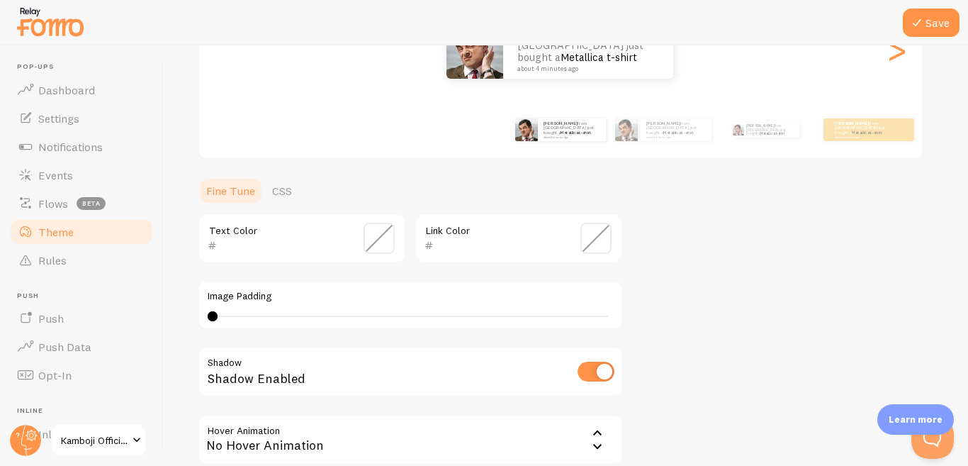 The image size is (968, 466). Describe the element at coordinates (94, 440) in the screenshot. I see `span: Kamboji Official Store` at that location.